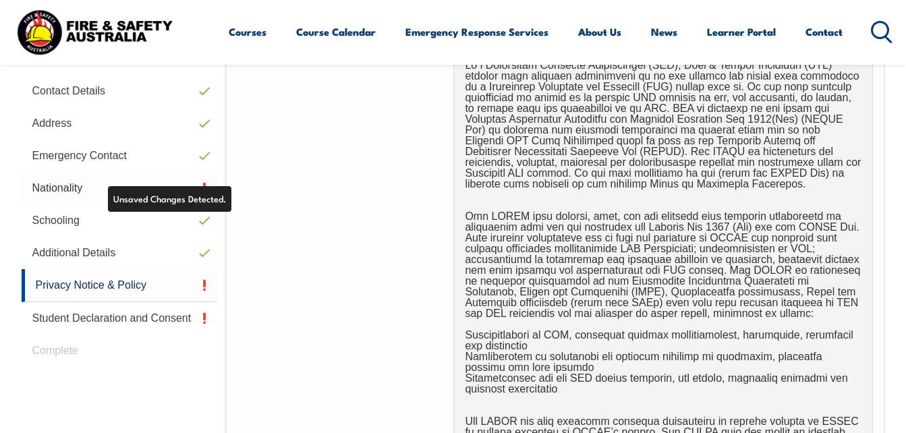 Image resolution: width=906 pixels, height=433 pixels. Describe the element at coordinates (336, 32) in the screenshot. I see `a: Course Calendar` at that location.